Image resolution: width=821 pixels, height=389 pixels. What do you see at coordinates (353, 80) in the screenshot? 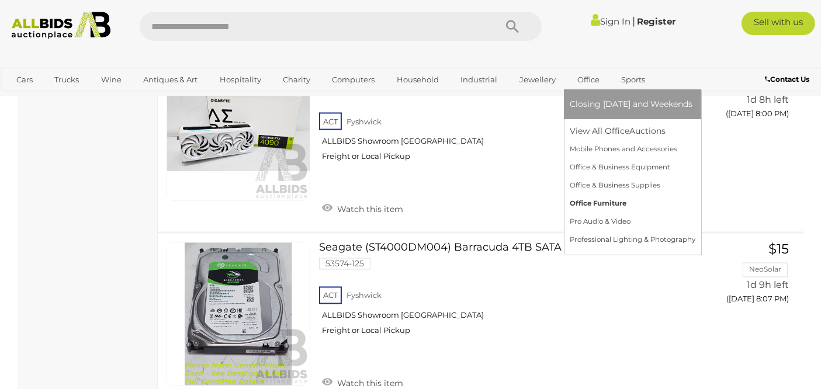
I see `a: Computers` at bounding box center [353, 80].